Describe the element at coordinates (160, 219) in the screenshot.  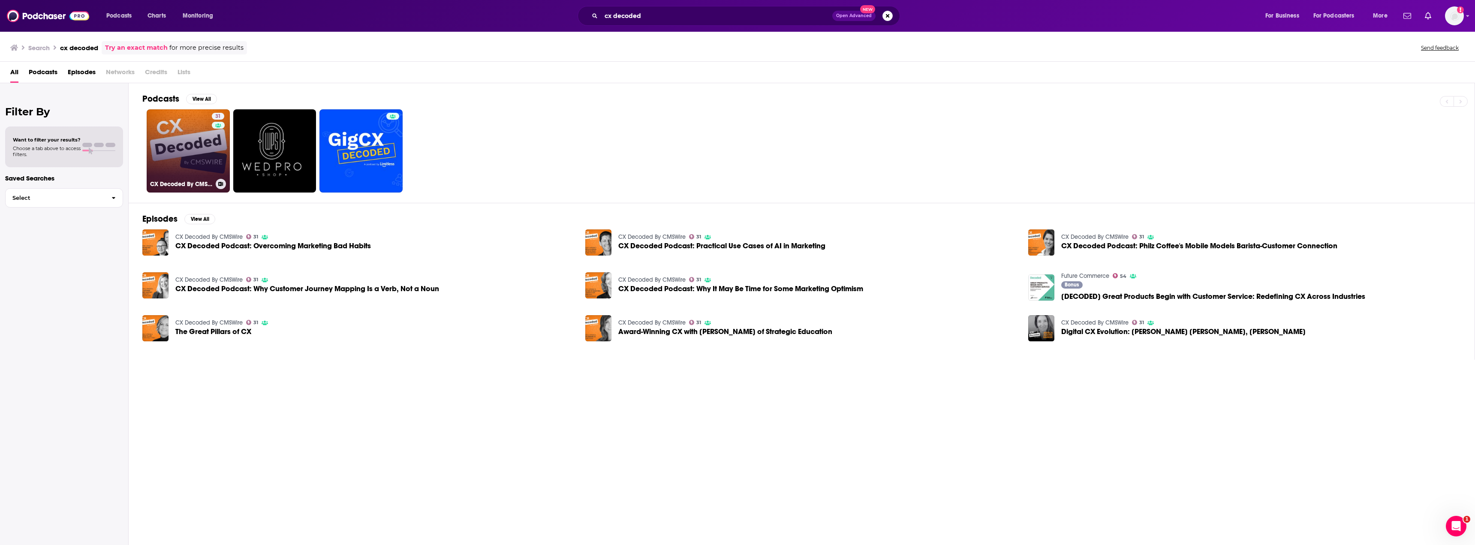
I see `h2: Episodes` at that location.